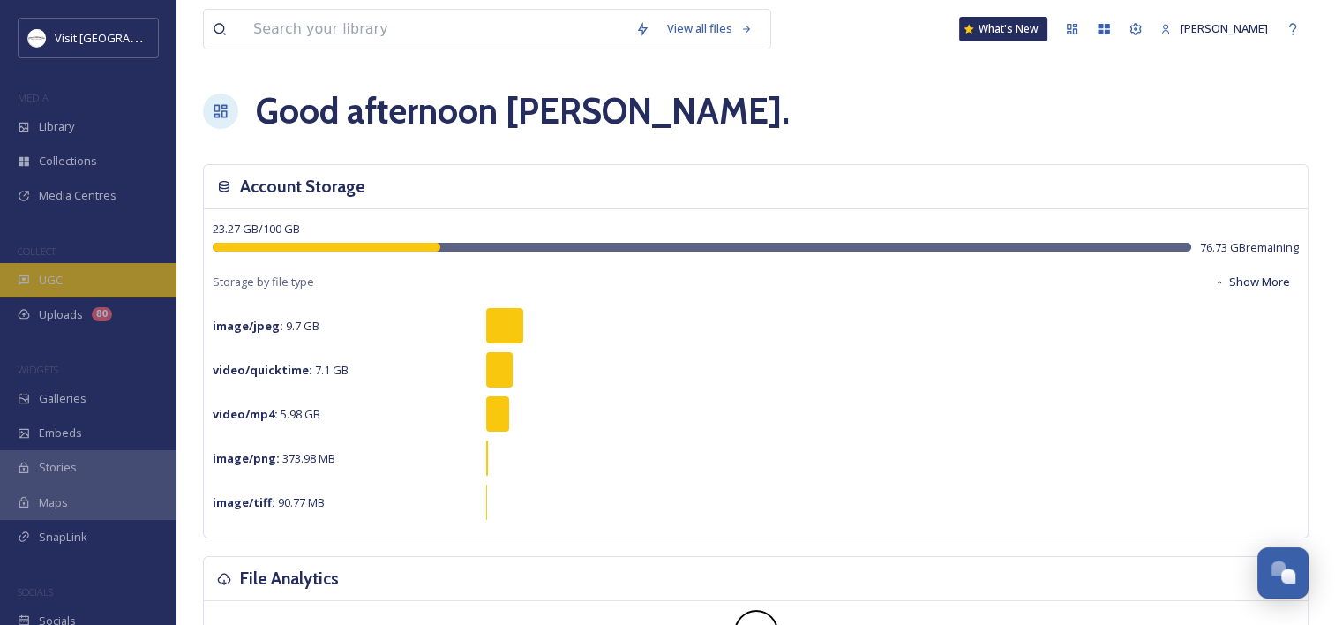 The width and height of the screenshot is (1335, 625). I want to click on span: 7.1 GB, so click(281, 370).